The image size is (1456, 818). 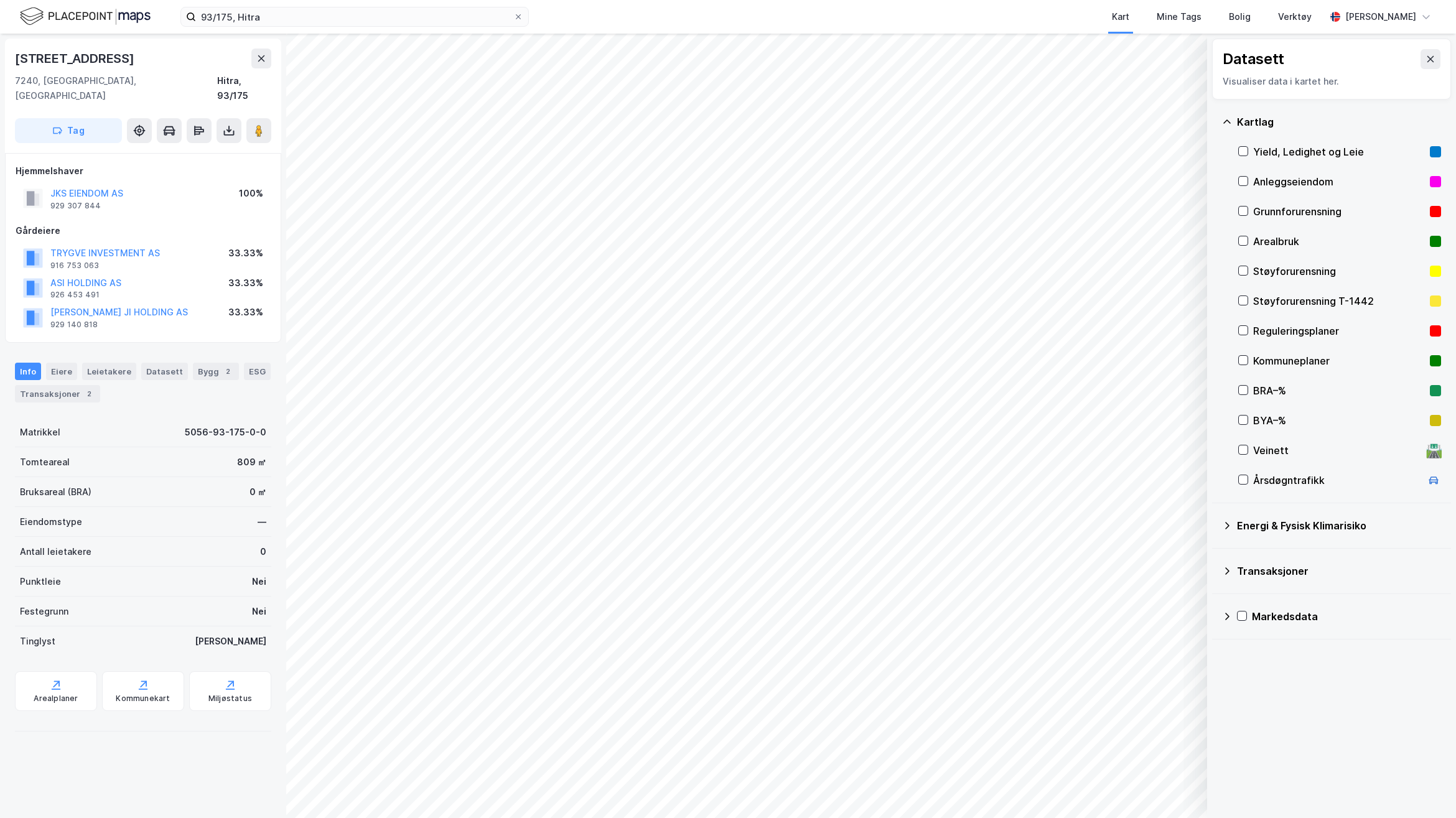 I want to click on div: 5056-93-175-0-0, so click(x=226, y=432).